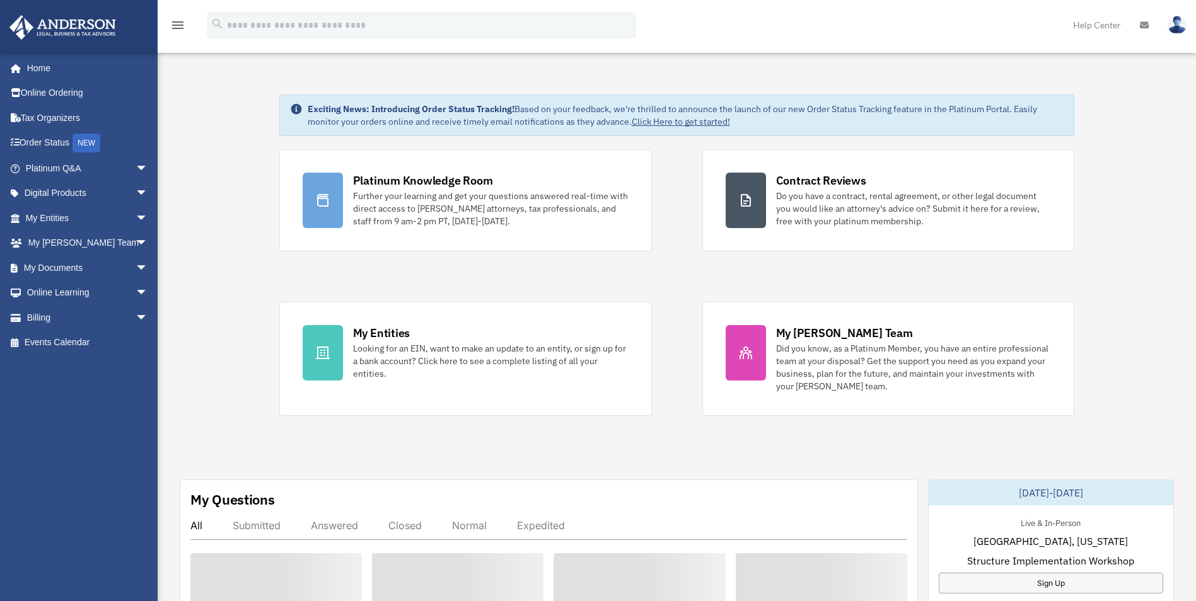 The width and height of the screenshot is (1196, 601). Describe the element at coordinates (88, 93) in the screenshot. I see `a: Online Ordering` at that location.